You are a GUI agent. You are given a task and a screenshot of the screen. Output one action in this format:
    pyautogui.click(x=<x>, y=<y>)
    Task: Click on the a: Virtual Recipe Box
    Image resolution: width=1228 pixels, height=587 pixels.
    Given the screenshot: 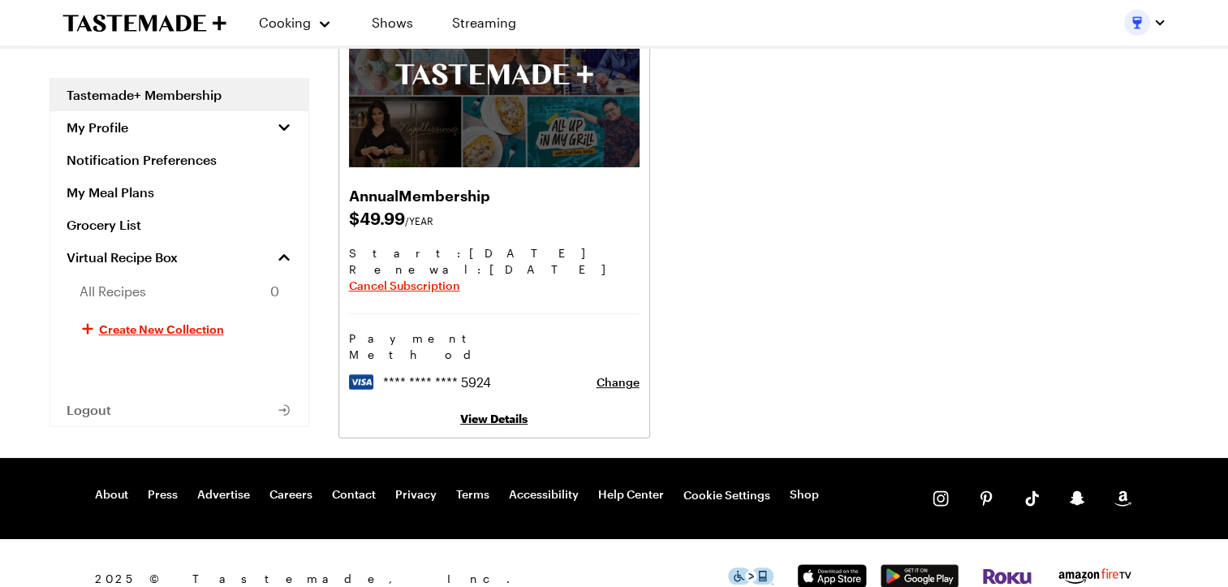 What is the action you would take?
    pyautogui.click(x=179, y=257)
    